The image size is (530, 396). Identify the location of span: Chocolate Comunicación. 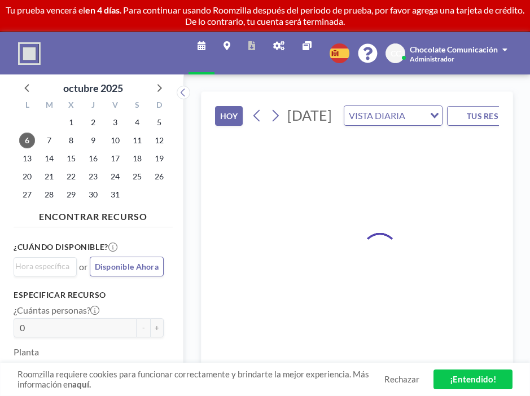
(454, 49).